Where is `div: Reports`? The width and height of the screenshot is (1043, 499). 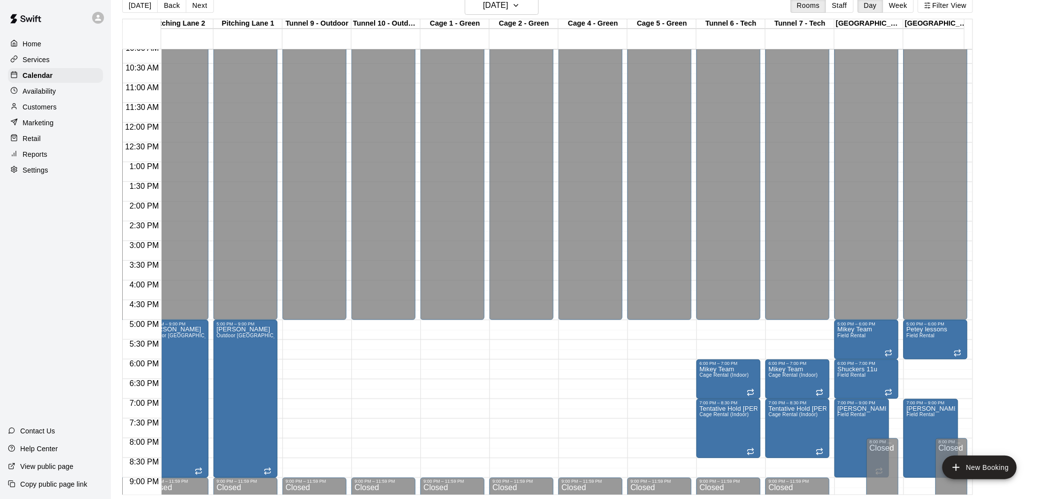
div: Reports is located at coordinates (55, 154).